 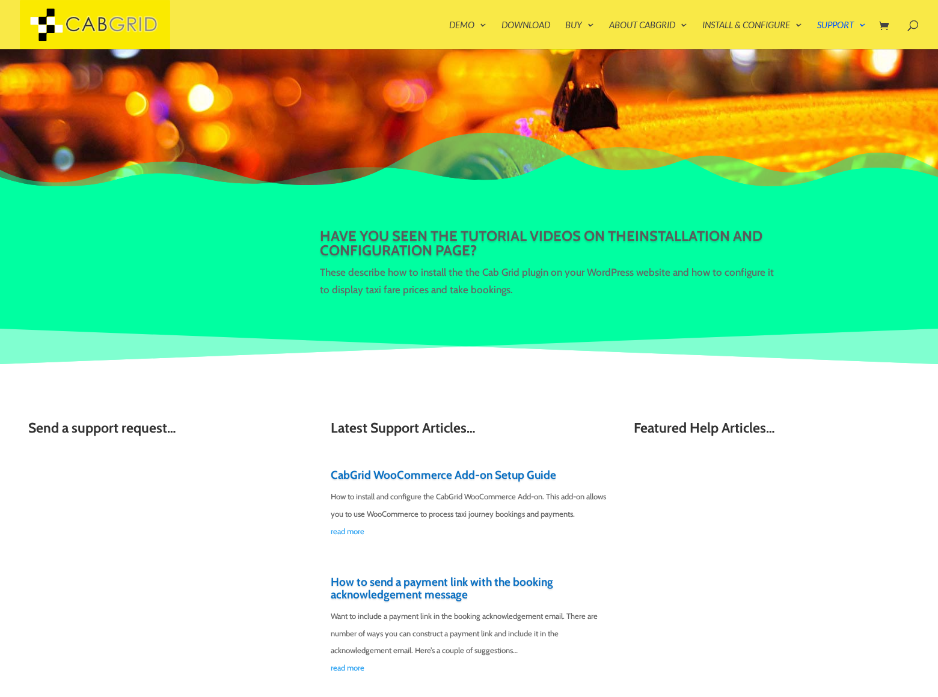 What do you see at coordinates (548, 247) in the screenshot?
I see `h3: Have you seen the tutorial videos on the ?` at bounding box center [548, 247].